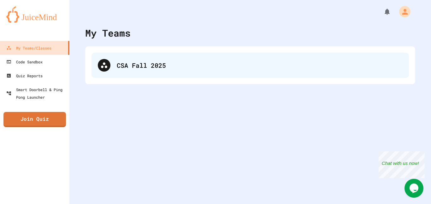 This screenshot has width=431, height=204. What do you see at coordinates (35, 15) in the screenshot?
I see `img: logo-orange.svg` at bounding box center [35, 15].